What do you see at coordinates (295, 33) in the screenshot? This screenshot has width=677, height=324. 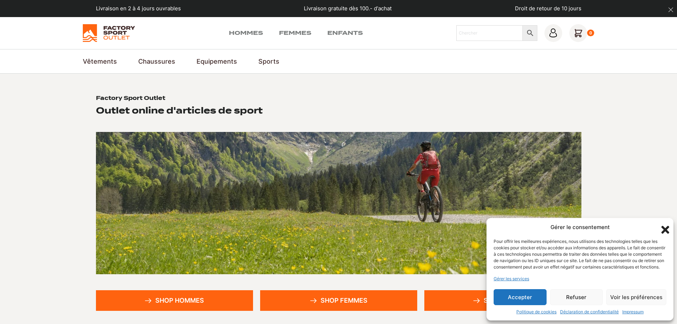 I see `a: Femmes` at bounding box center [295, 33].